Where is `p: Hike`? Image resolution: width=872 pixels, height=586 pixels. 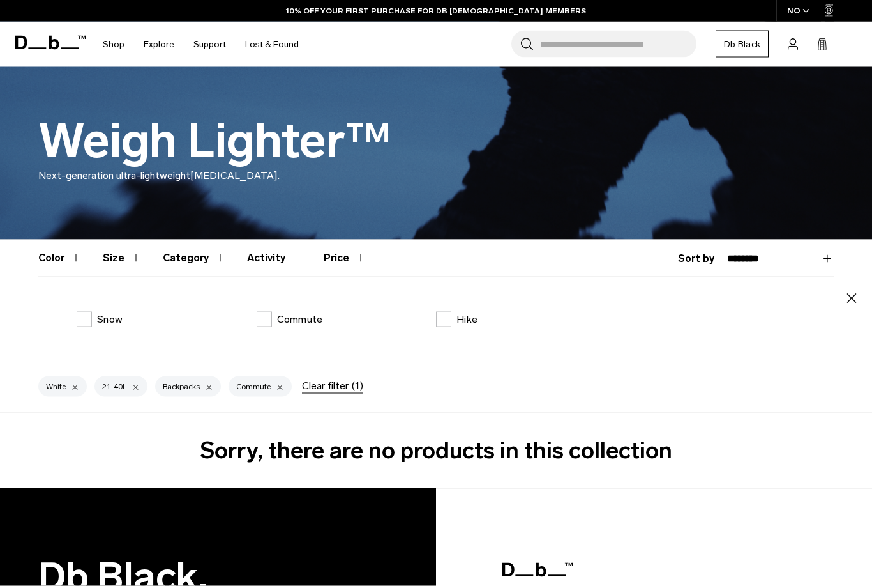
p: Hike is located at coordinates (467, 319).